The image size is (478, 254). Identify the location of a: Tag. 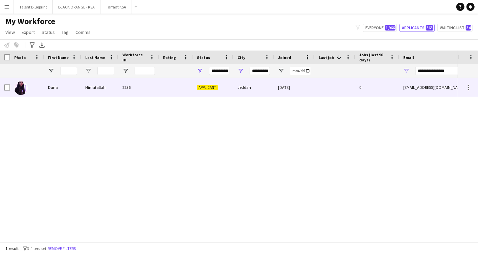
(65, 32).